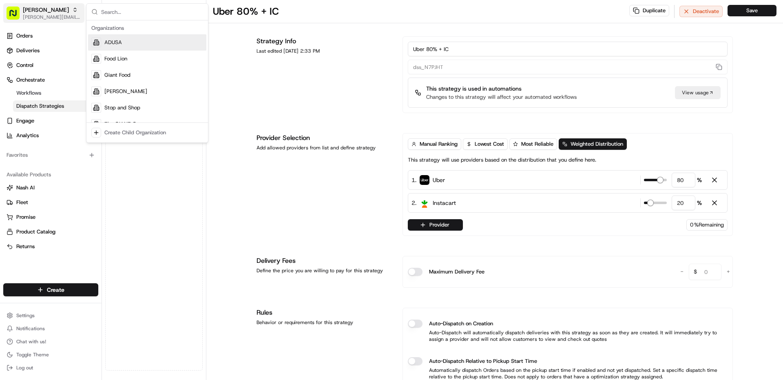 The height and width of the screenshot is (380, 783). What do you see at coordinates (40, 106) in the screenshot?
I see `span: Dispatch Strategies` at bounding box center [40, 106].